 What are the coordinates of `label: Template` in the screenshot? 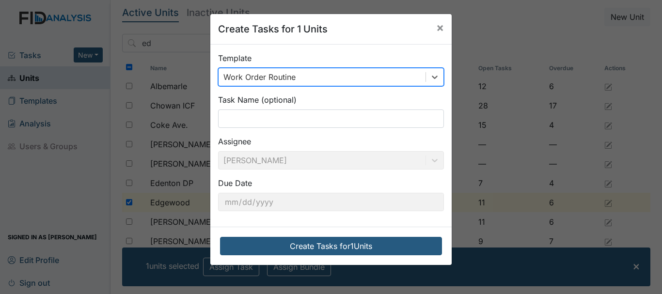 It's located at (235, 58).